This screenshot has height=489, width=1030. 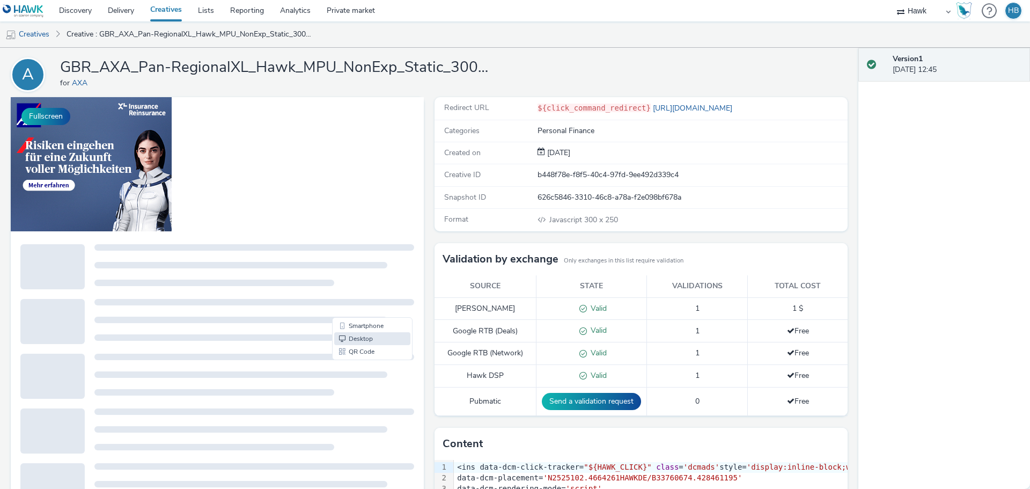 What do you see at coordinates (798, 308) in the screenshot?
I see `span: 1 $` at bounding box center [798, 308].